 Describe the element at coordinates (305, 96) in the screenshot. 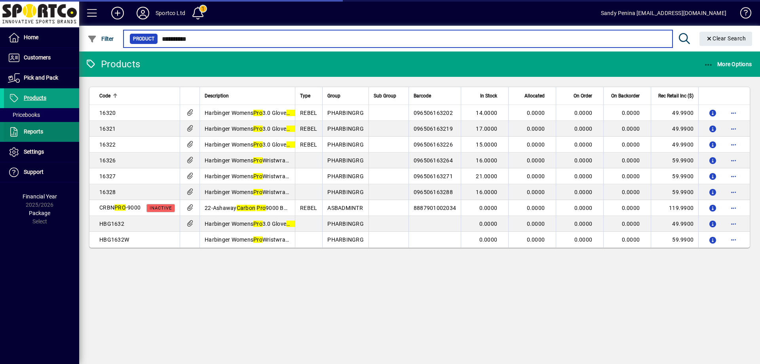

I see `span: Type` at that location.